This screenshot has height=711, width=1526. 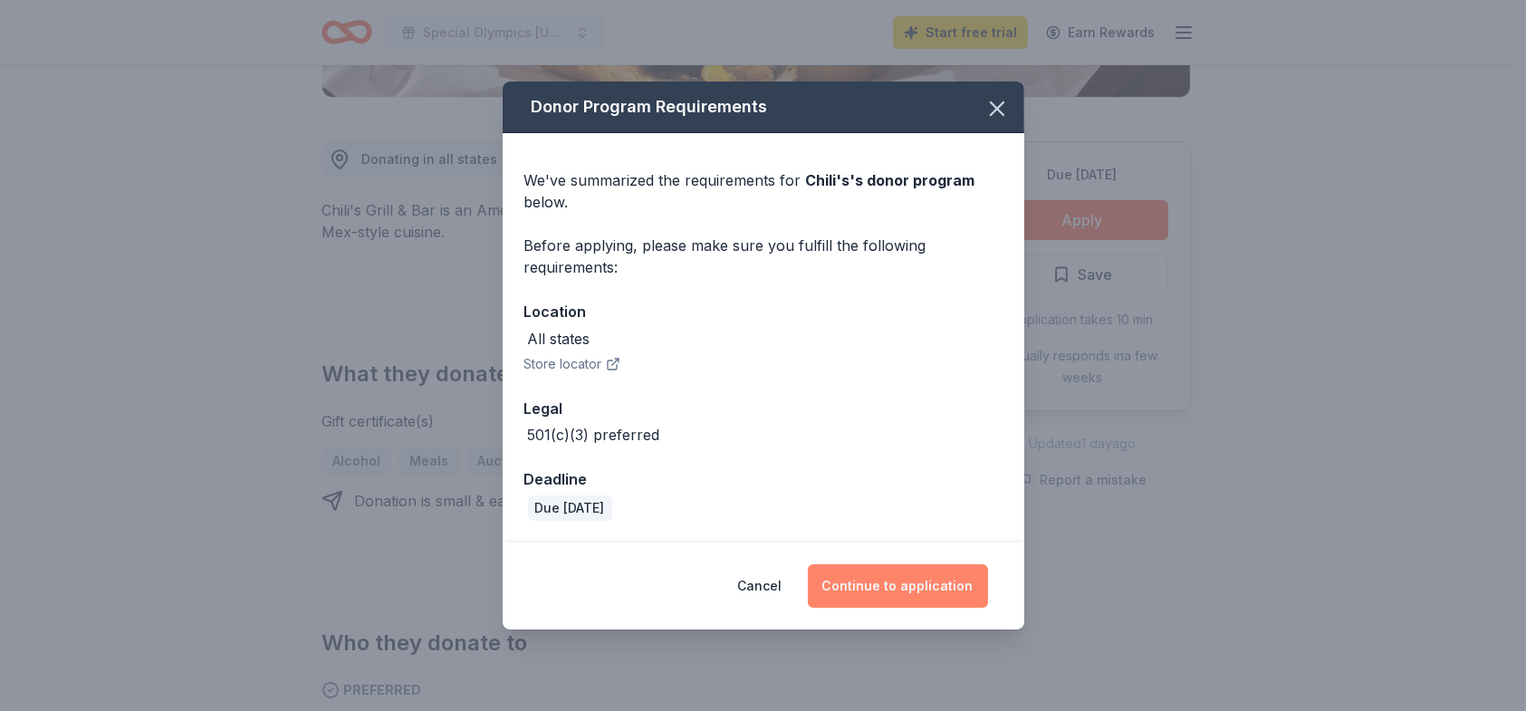 I want to click on div: Legal, so click(x=763, y=408).